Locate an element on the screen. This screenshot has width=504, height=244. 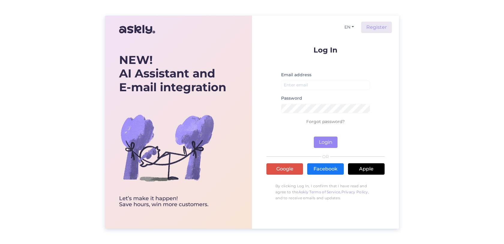
button: EN is located at coordinates (349, 27).